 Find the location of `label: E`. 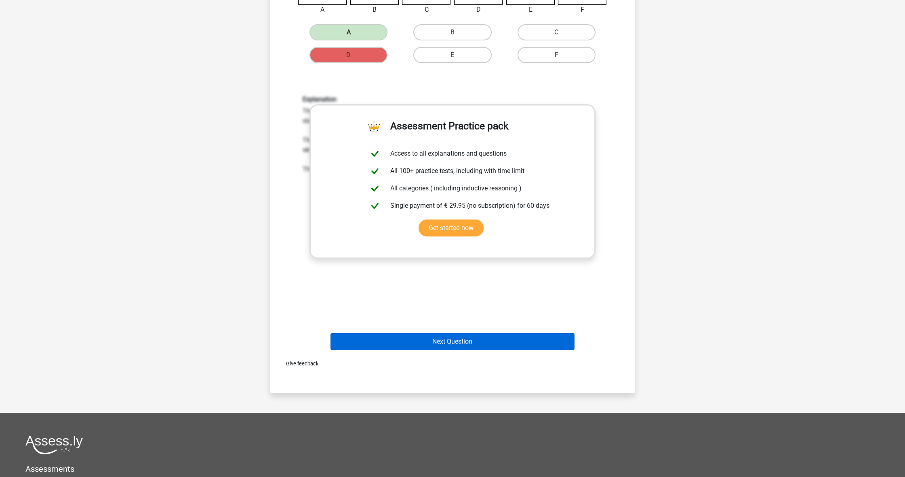

label: E is located at coordinates (452, 55).